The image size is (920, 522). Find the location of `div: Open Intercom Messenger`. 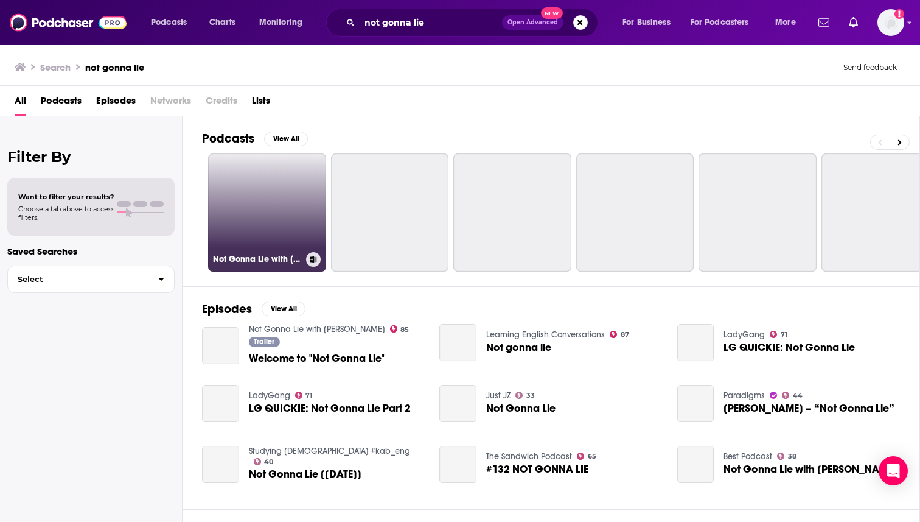

div: Open Intercom Messenger is located at coordinates (893, 470).